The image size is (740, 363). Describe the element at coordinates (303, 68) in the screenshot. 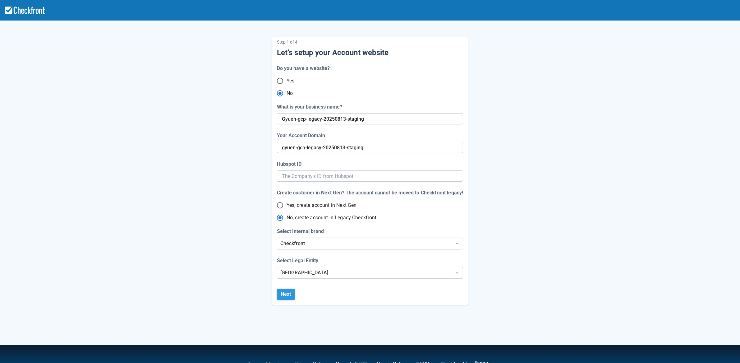

I see `div: Do you have a website?` at that location.